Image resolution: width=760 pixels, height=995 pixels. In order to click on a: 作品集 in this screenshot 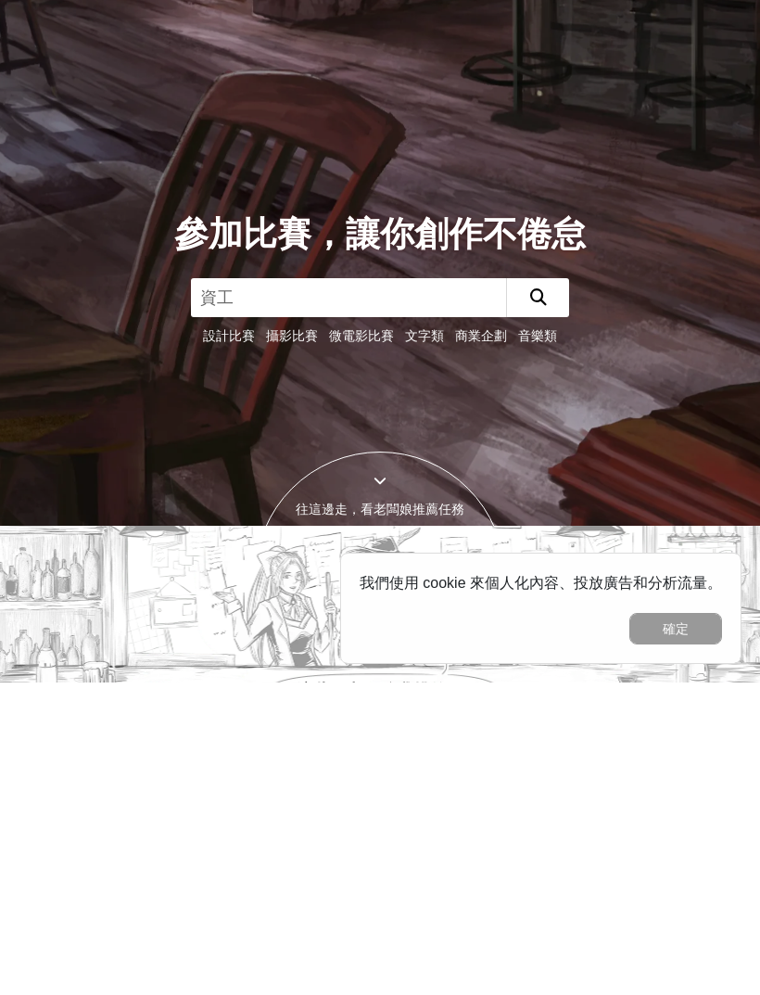, I will do `click(325, 26)`.